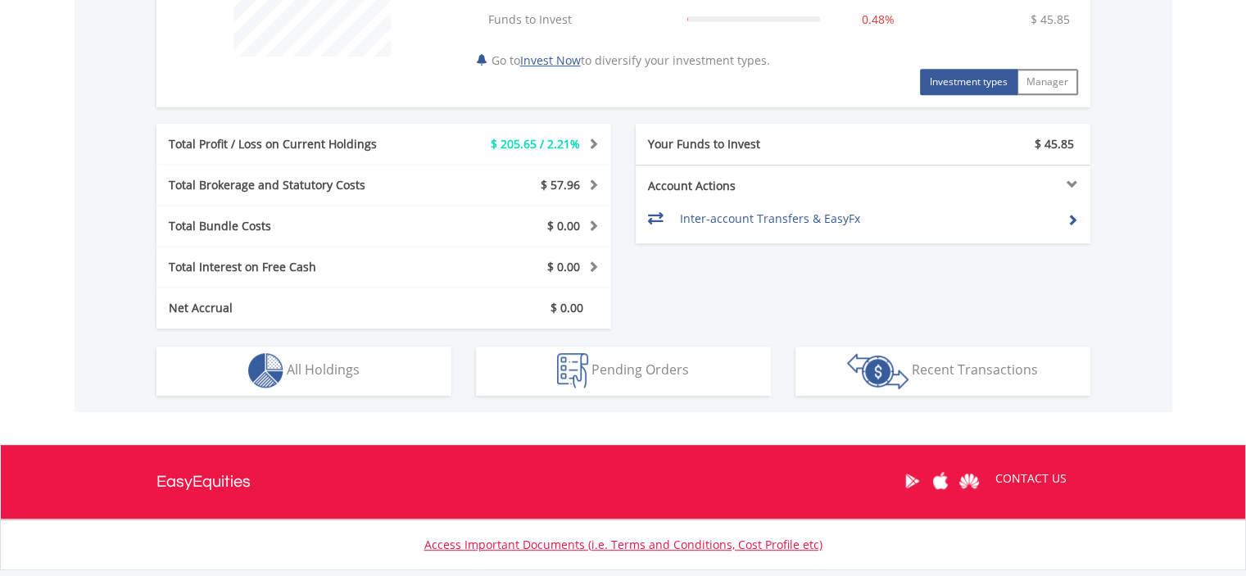 Image resolution: width=1246 pixels, height=576 pixels. What do you see at coordinates (304, 371) in the screenshot?
I see `button: All Holdings` at bounding box center [304, 371].